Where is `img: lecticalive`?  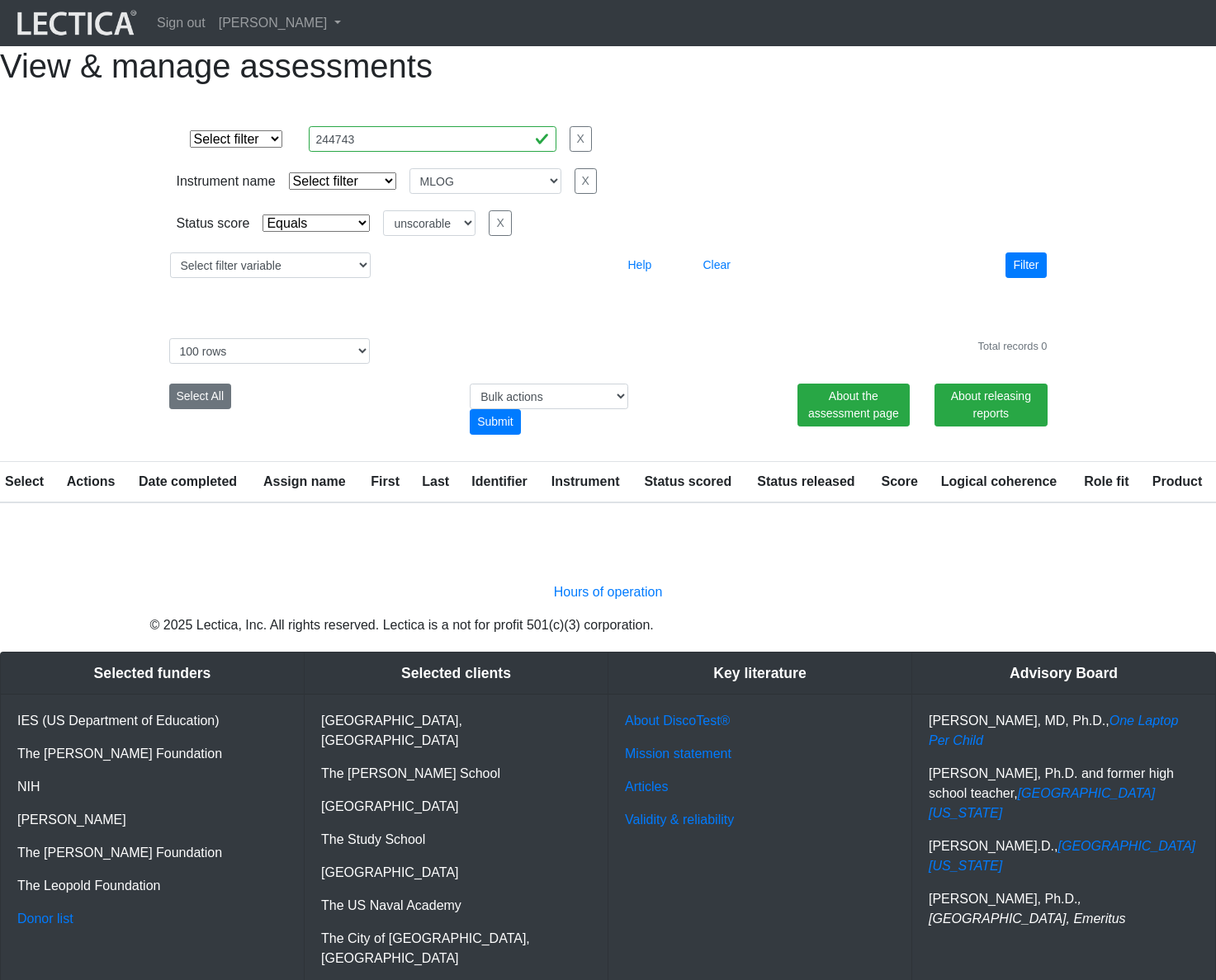 img: lecticalive is located at coordinates (75, 23).